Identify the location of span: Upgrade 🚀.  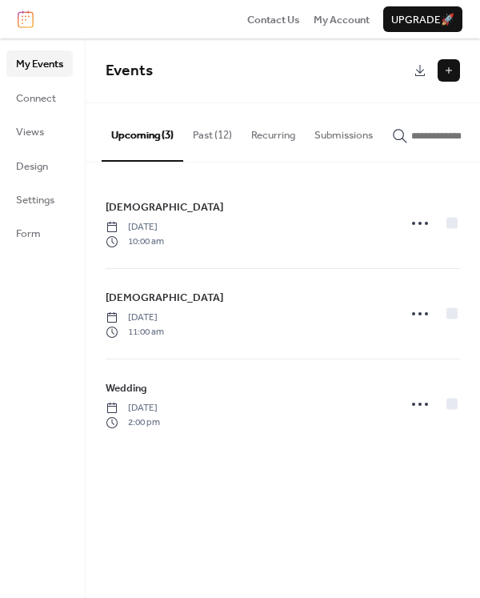
(423, 20).